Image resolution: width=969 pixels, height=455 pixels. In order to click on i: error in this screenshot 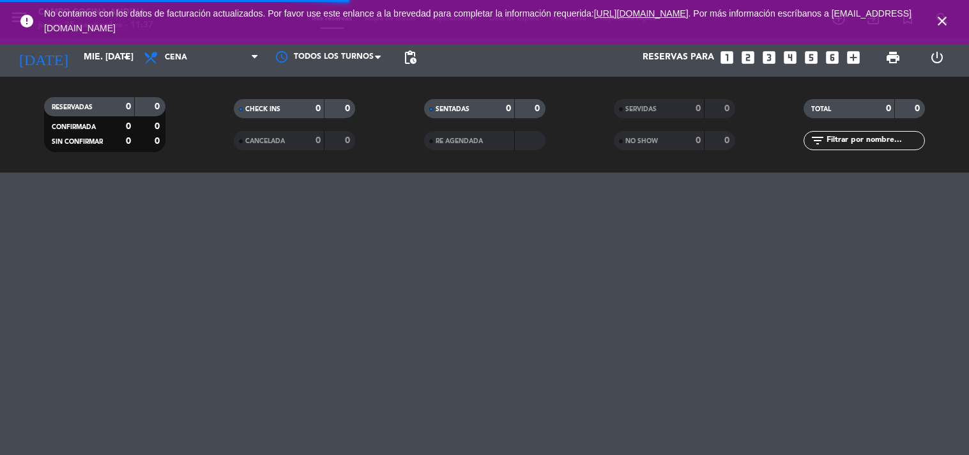, I will do `click(27, 21)`.